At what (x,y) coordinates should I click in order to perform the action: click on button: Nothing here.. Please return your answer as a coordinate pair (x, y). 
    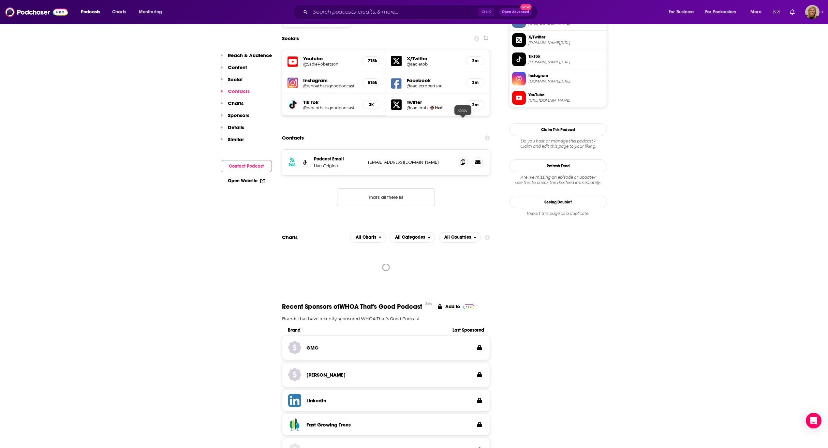
    Looking at the image, I should click on (386, 197).